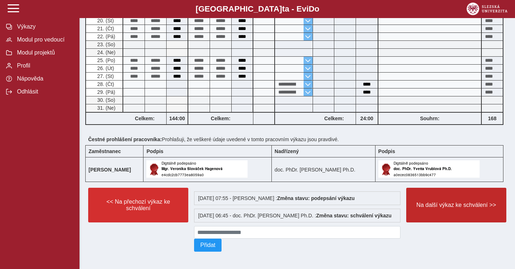 The image size is (515, 269). What do you see at coordinates (208, 245) in the screenshot?
I see `span: Přidat` at bounding box center [208, 245].